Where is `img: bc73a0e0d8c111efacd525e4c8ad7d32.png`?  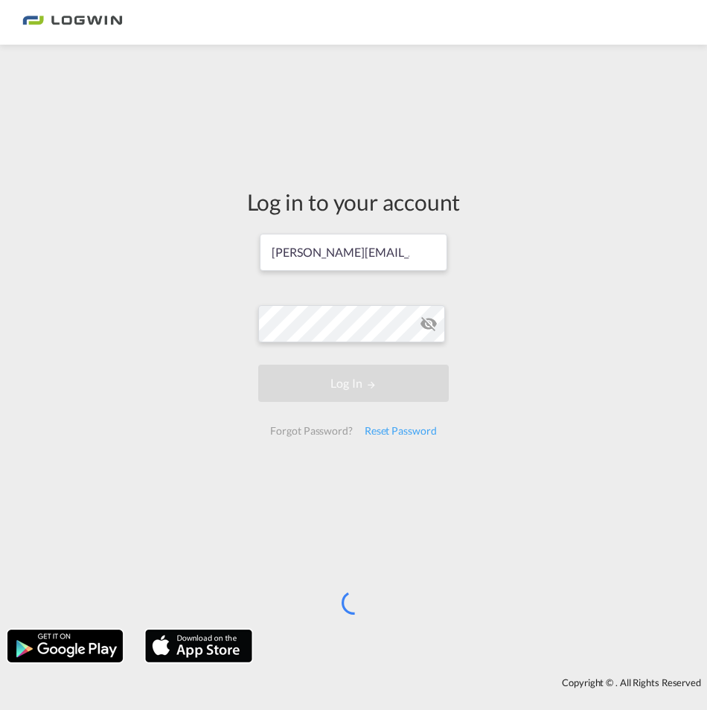 img: bc73a0e0d8c111efacd525e4c8ad7d32.png is located at coordinates (72, 22).